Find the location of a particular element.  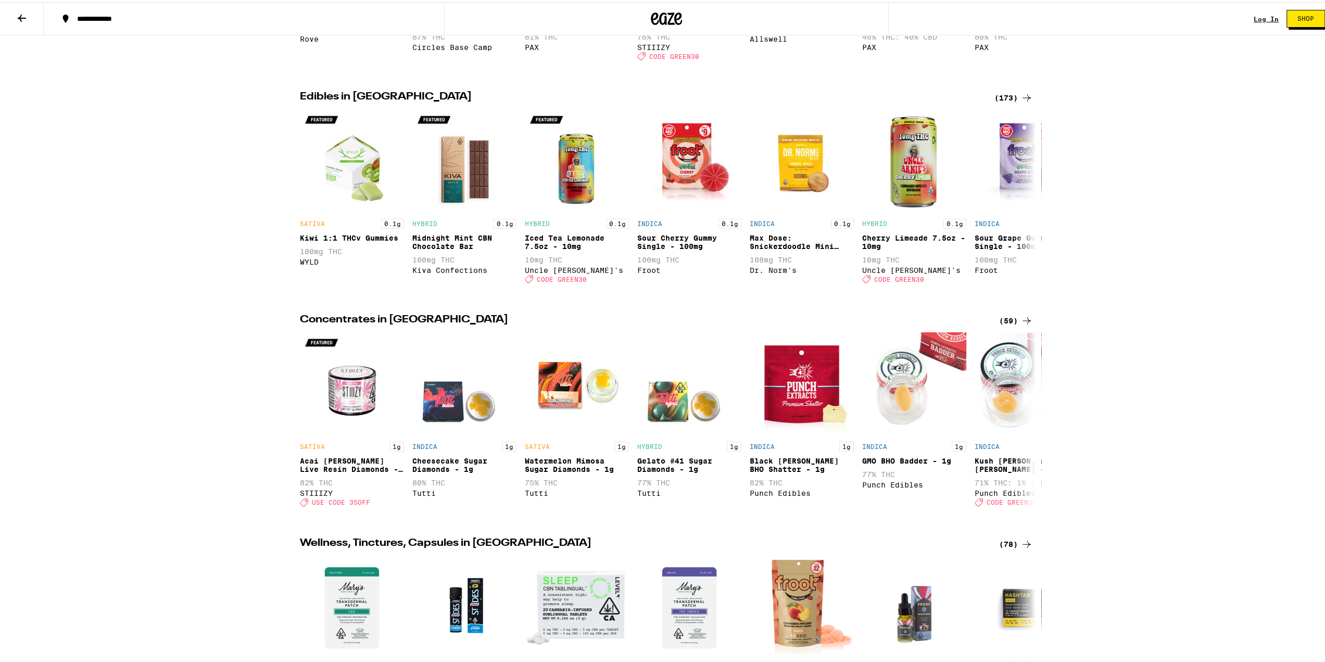

div: Sour Grape Gummy Single - 100mg is located at coordinates (1027, 240).